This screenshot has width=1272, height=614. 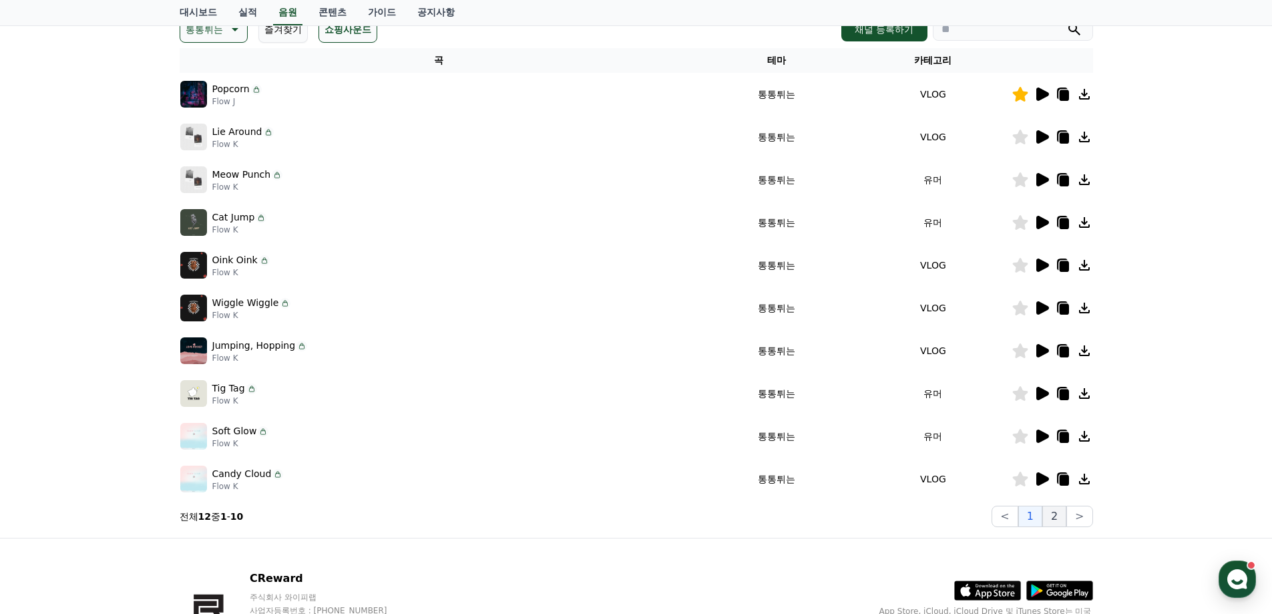 I want to click on button: 즐겨찾기, so click(x=283, y=29).